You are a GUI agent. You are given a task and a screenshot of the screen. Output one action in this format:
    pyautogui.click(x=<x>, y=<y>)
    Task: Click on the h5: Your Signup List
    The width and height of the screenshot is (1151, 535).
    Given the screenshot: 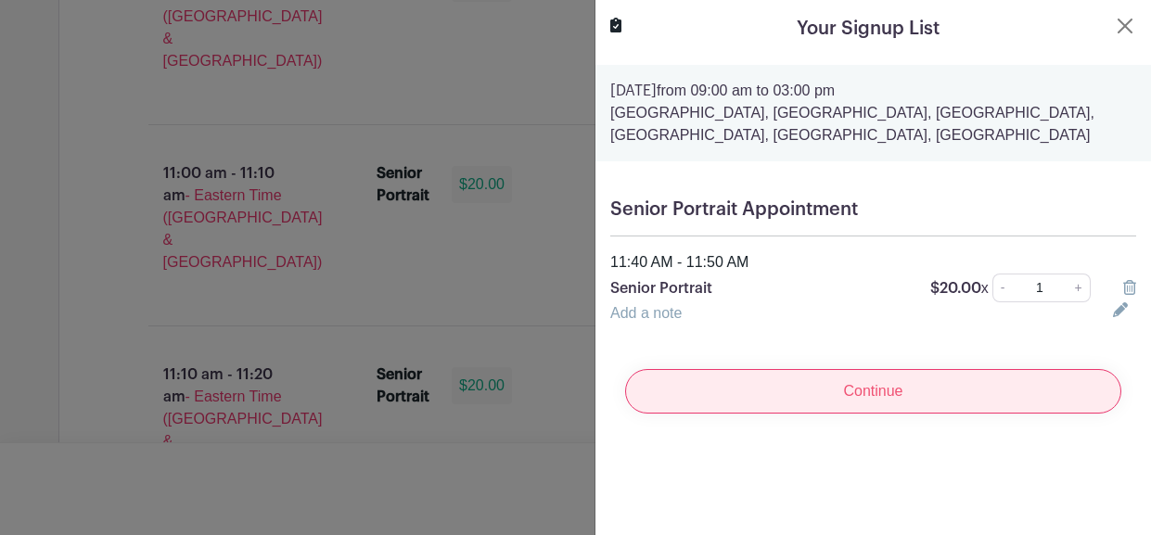 What is the action you would take?
    pyautogui.click(x=868, y=29)
    